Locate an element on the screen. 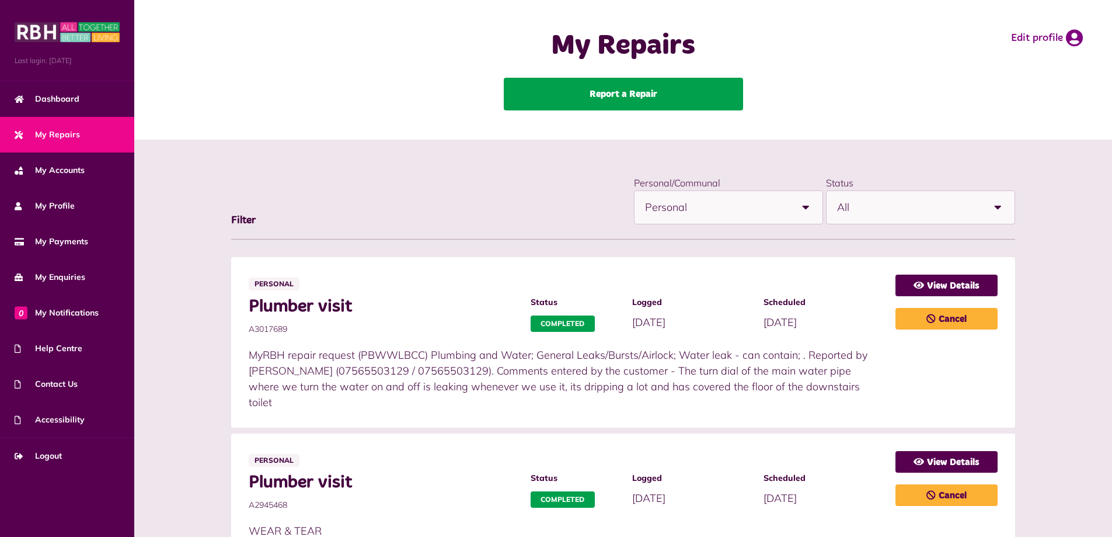  span: Contact Us is located at coordinates (46, 384).